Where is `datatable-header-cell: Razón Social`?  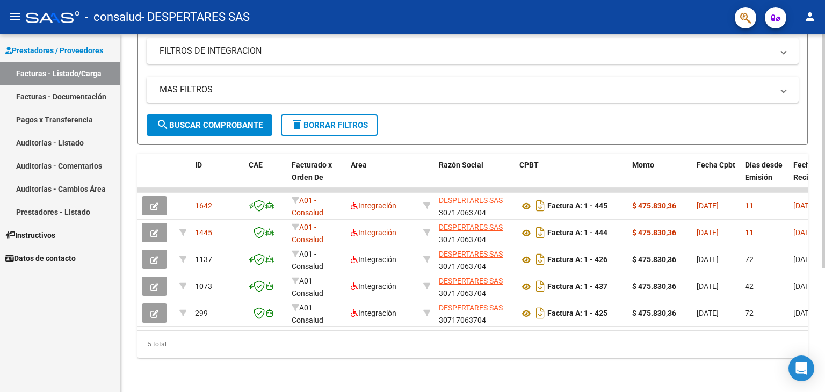
datatable-header-cell: Razón Social is located at coordinates (475, 177).